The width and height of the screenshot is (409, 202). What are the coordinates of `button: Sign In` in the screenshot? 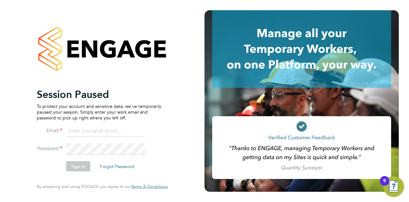 It's located at (78, 166).